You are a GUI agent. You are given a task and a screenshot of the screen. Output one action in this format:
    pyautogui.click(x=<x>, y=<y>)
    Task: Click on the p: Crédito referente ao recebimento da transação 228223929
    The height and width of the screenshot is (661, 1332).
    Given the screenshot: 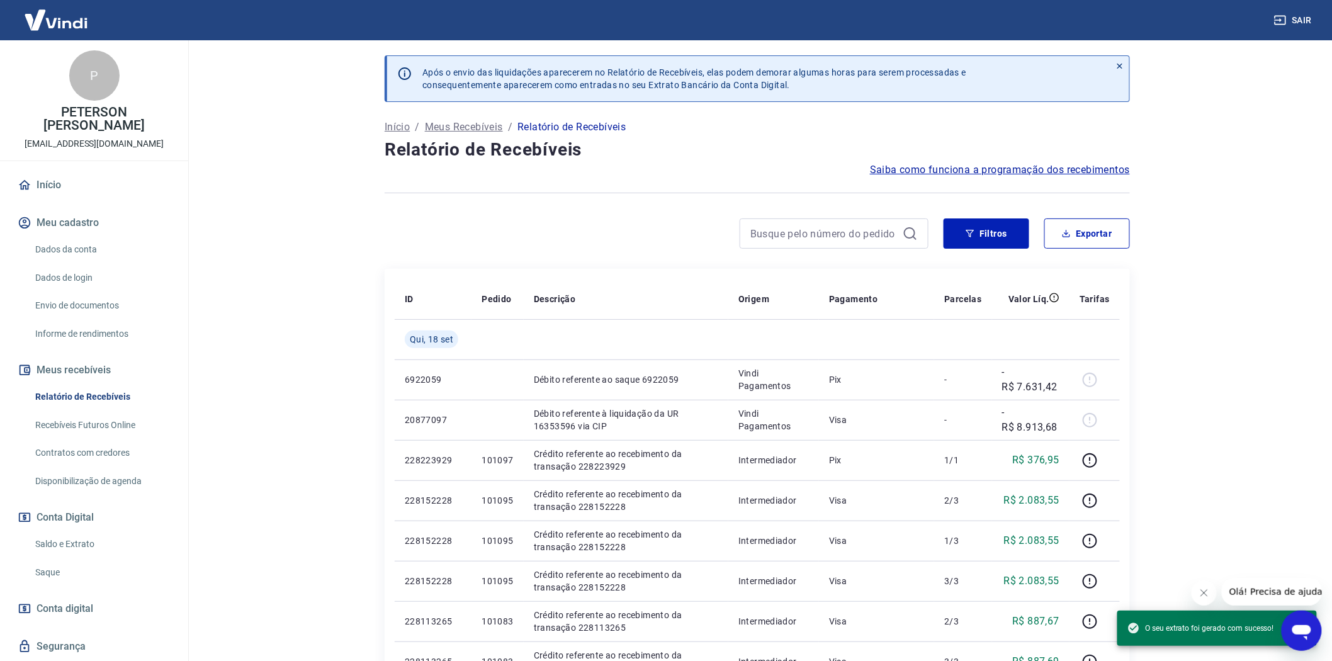 What is the action you would take?
    pyautogui.click(x=626, y=460)
    